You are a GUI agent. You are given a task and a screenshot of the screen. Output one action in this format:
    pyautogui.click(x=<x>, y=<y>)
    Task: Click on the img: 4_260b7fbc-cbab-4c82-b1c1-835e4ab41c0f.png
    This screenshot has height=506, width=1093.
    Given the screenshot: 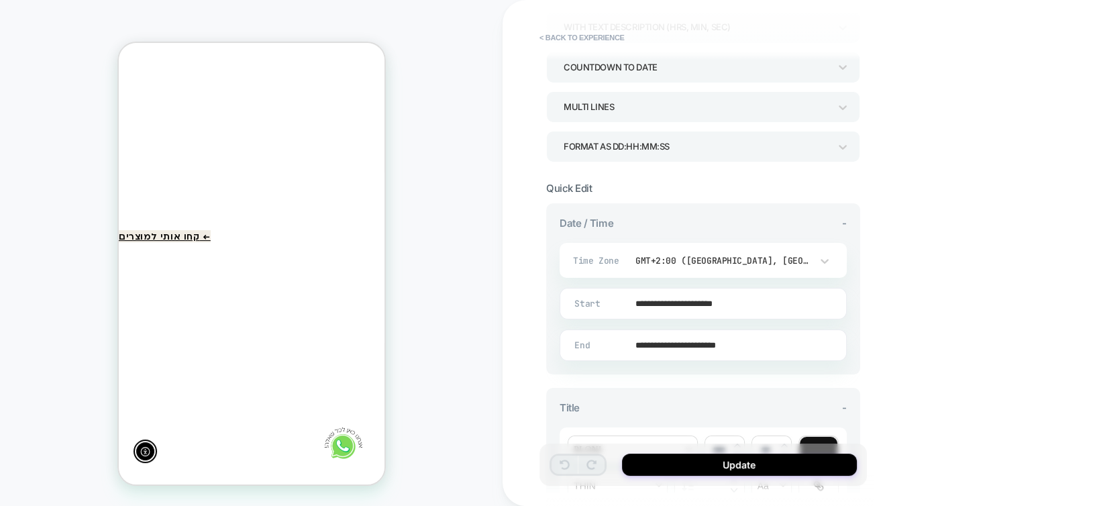 What is the action you would take?
    pyautogui.click(x=225, y=401)
    